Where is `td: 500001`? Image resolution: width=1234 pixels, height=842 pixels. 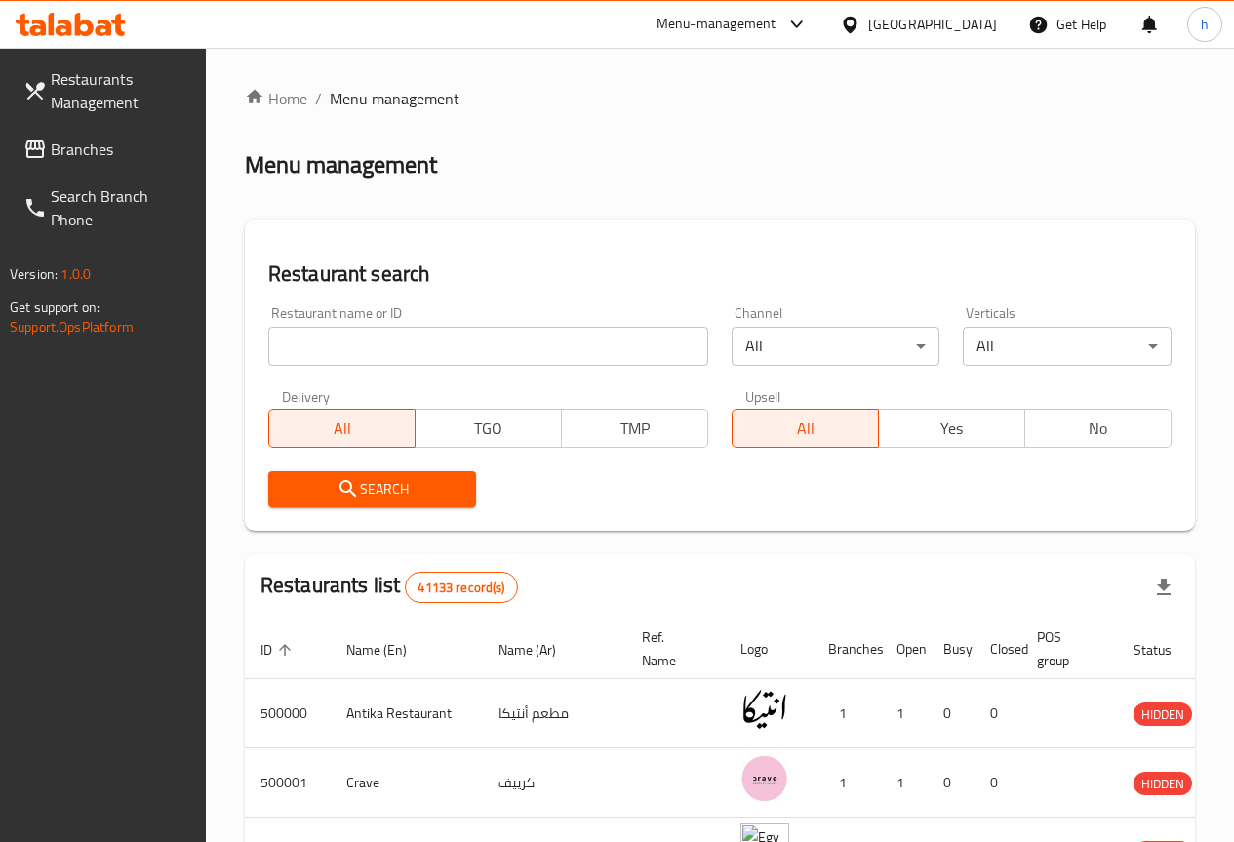
td: 500001 is located at coordinates (288, 782).